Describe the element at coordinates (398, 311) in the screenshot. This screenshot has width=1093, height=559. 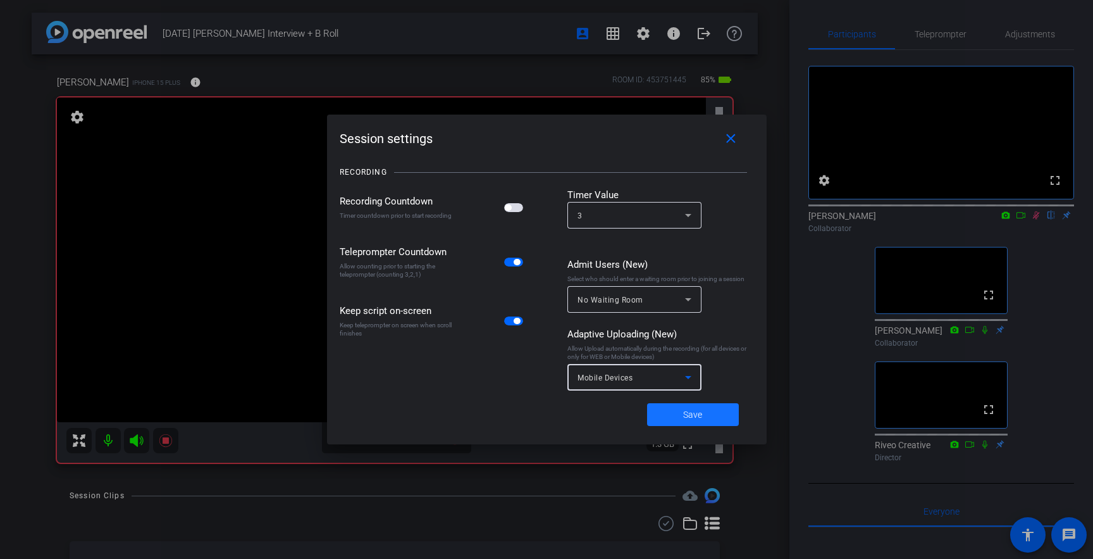
I see `div: Keep script on-screen` at that location.